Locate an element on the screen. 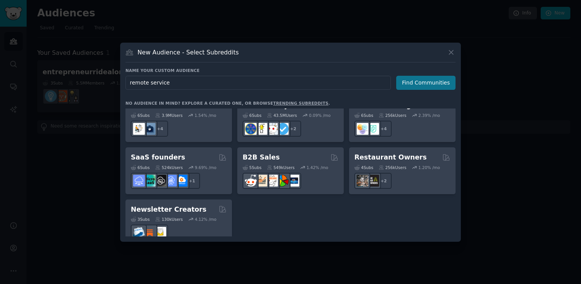  img: restaurantowners is located at coordinates (362, 180).